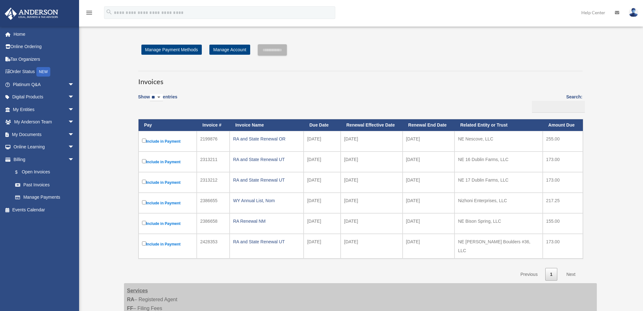  What do you see at coordinates (372, 125) in the screenshot?
I see `th: Renewal Effective Date: activate to sort column ascending` at bounding box center [372, 125].